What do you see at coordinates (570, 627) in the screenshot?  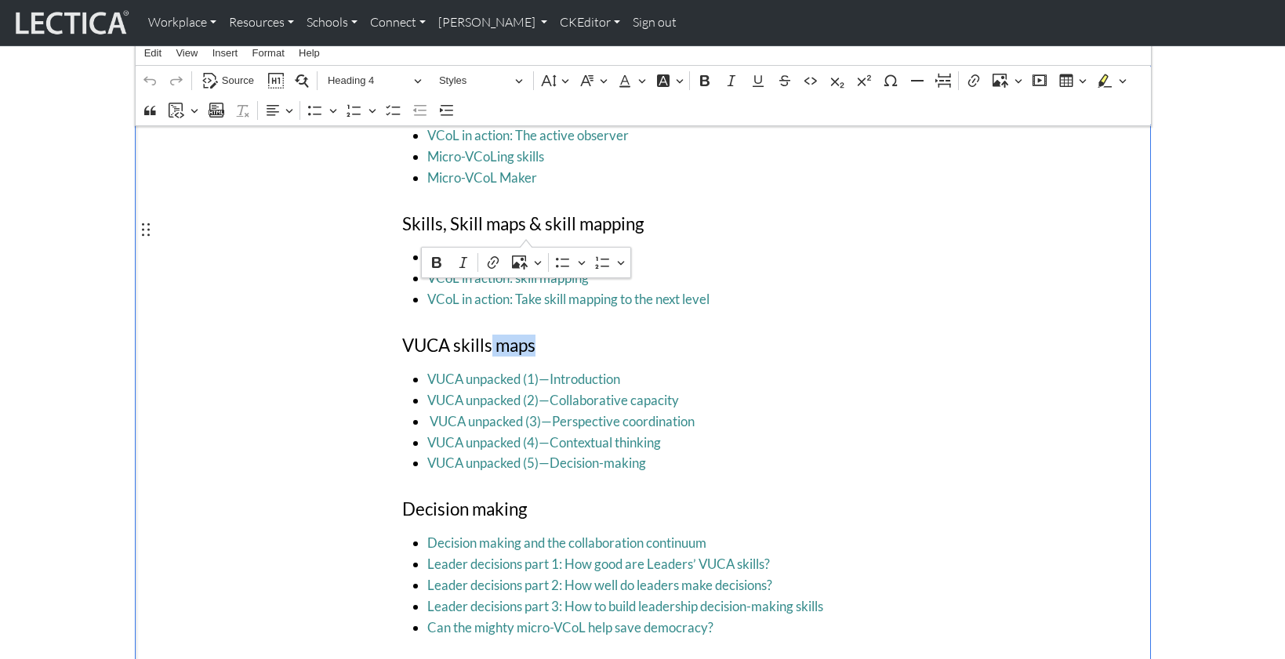 I see `a: Can the mighty micro-VCoL help save democracy?` at bounding box center [570, 627].